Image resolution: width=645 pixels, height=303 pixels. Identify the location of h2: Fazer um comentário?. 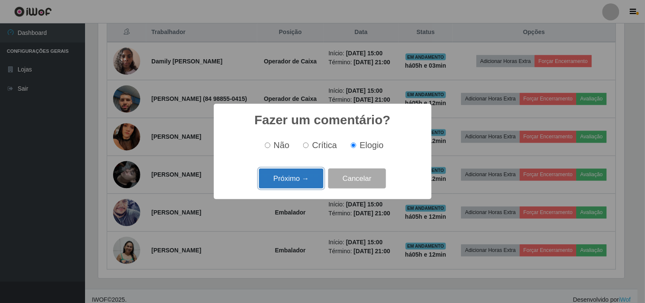
(322, 120).